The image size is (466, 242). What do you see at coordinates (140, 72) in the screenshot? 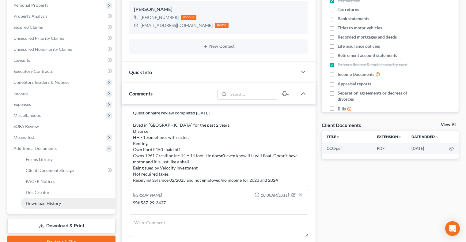
I see `span: Quick Info` at bounding box center [140, 72].